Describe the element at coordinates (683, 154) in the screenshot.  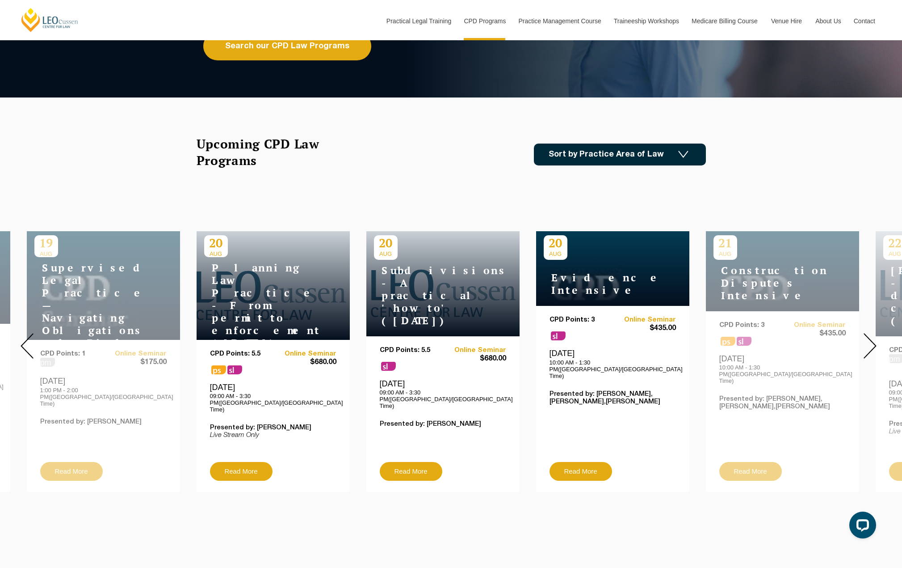
I see `img: Icon` at that location.